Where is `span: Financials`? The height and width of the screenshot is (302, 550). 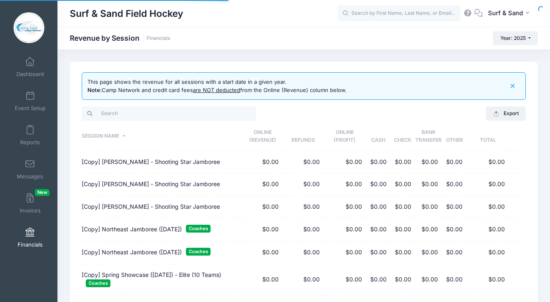
span: Financials is located at coordinates (30, 244).